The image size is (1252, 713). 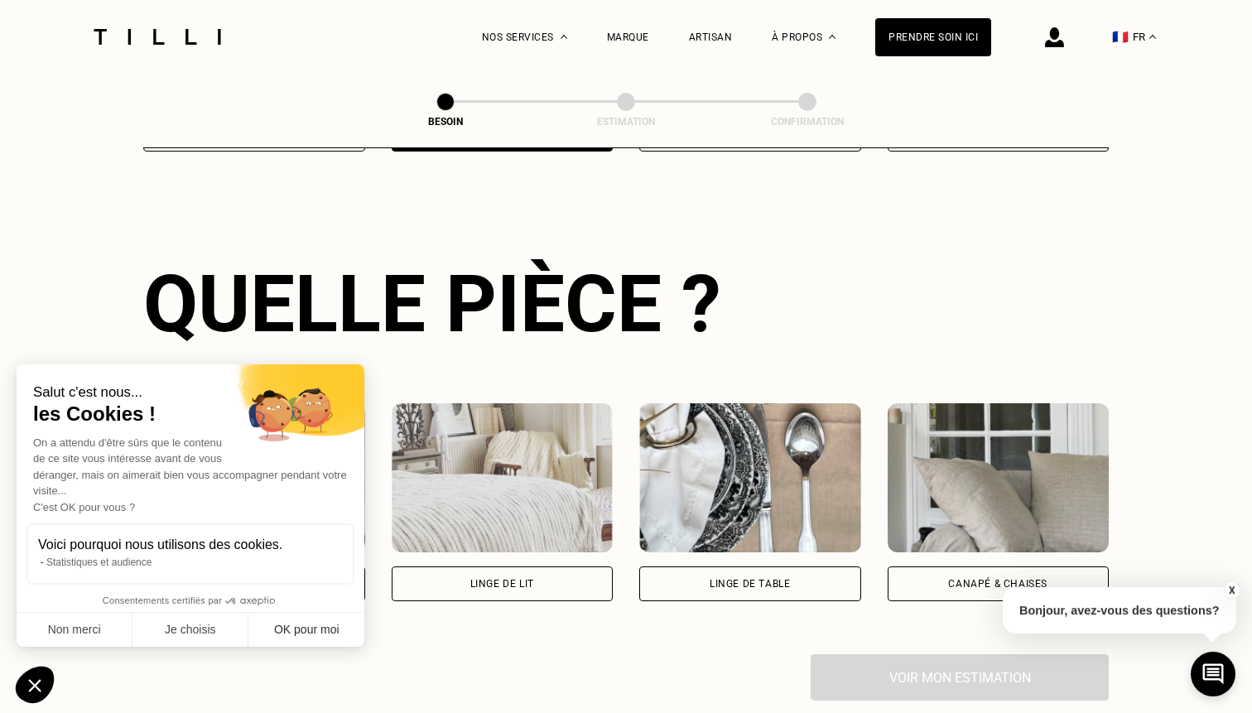 I want to click on div: Confirmation, so click(x=807, y=122).